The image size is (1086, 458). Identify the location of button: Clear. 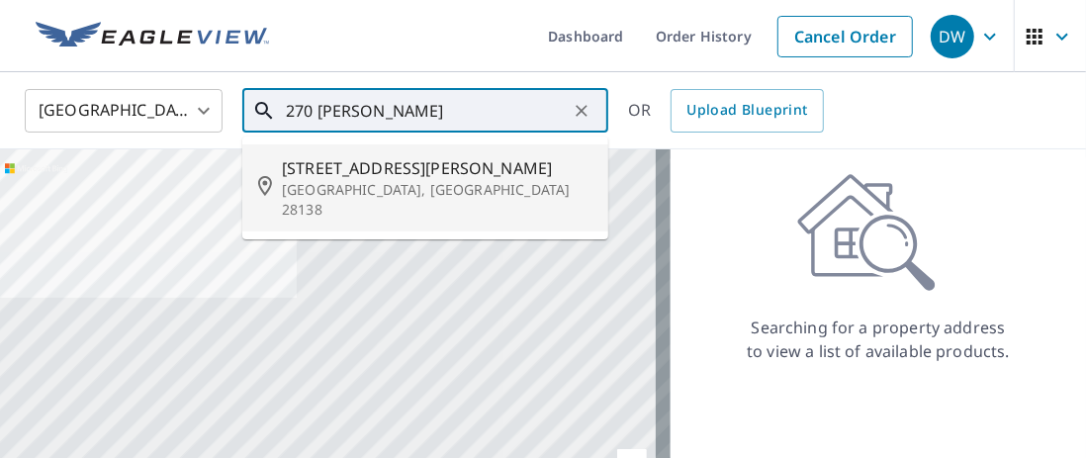
(581, 111).